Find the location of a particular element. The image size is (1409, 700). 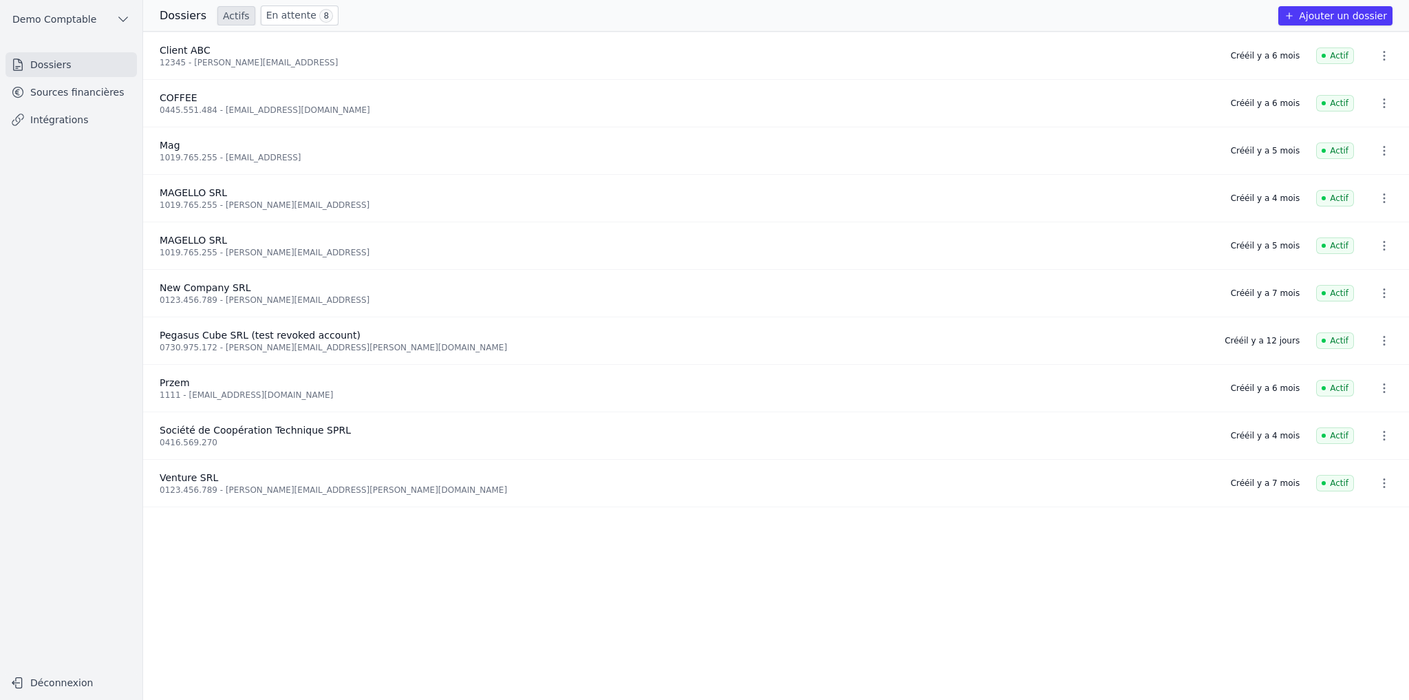

div: Créé il y a 12 jours is located at coordinates (1262, 341).